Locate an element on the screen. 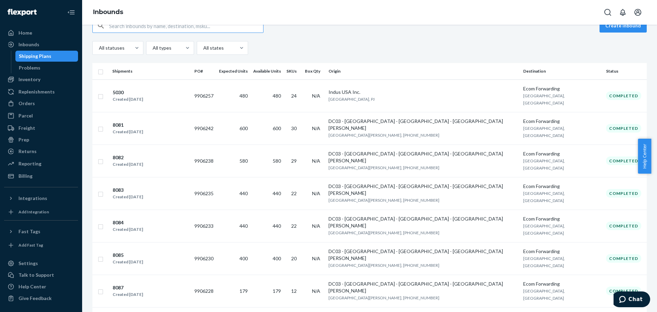 The width and height of the screenshot is (657, 312). span: 580 is located at coordinates (244, 160).